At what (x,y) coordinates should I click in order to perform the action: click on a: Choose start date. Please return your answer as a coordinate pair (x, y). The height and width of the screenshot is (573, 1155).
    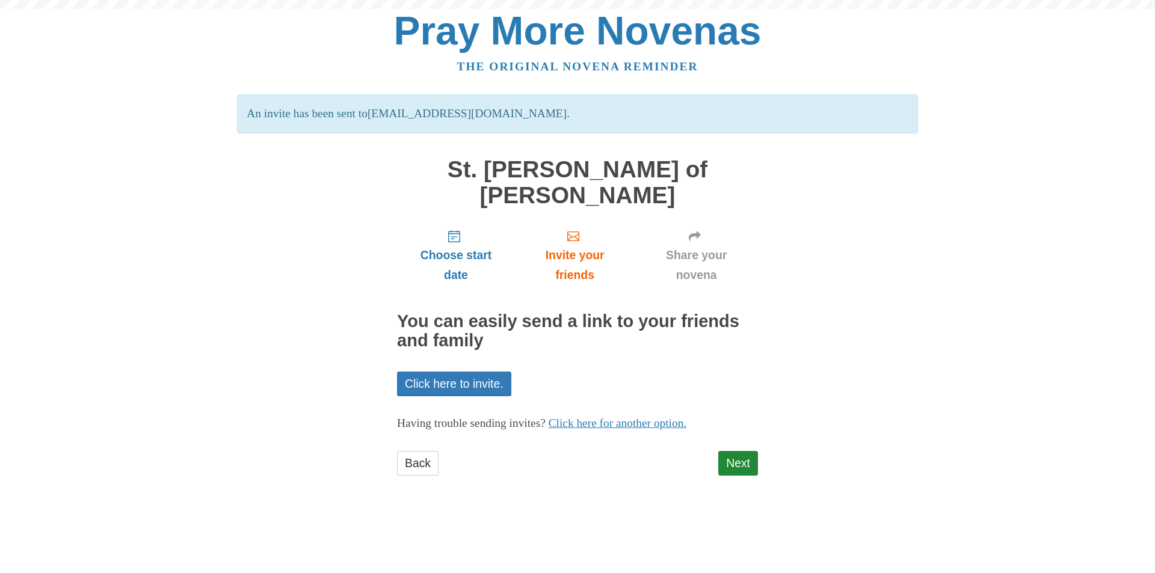
    Looking at the image, I should click on (456, 256).